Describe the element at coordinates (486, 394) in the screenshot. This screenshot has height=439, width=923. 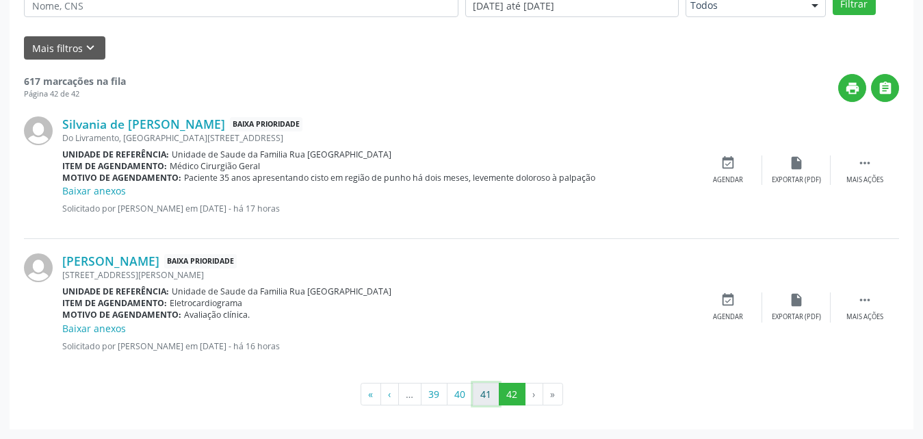
I see `button: Go to page 41` at that location.